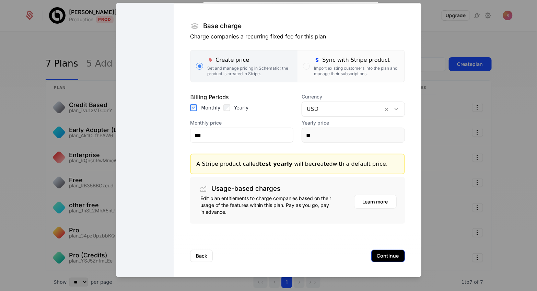  What do you see at coordinates (222, 26) in the screenshot?
I see `h1: Base charge` at bounding box center [222, 26].